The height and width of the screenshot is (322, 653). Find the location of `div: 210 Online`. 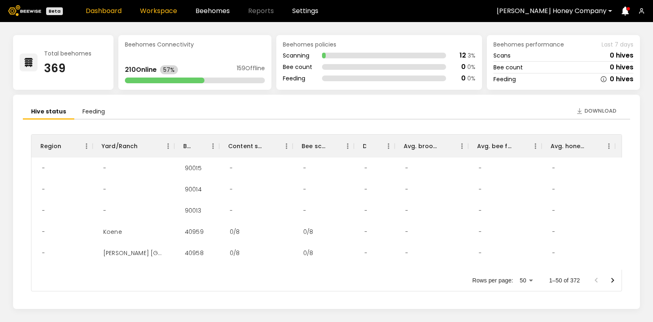

div: 210 Online is located at coordinates (141, 70).